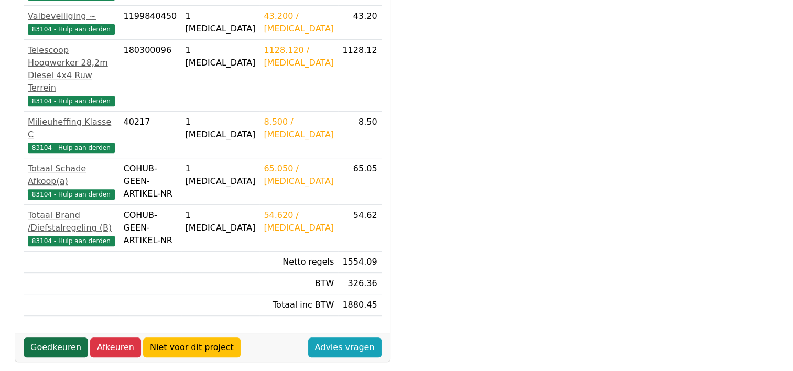 The width and height of the screenshot is (793, 371). I want to click on a: Niet voor dit project, so click(192, 347).